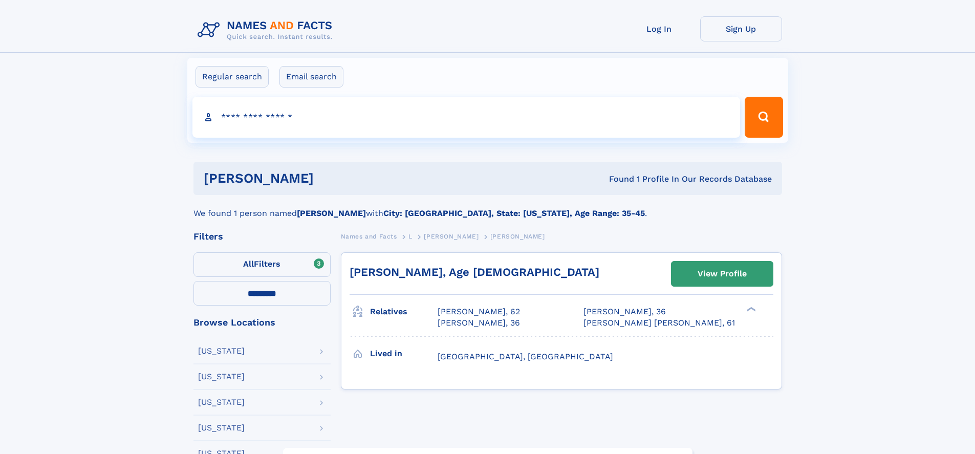 The image size is (975, 454). Describe the element at coordinates (262, 236) in the screenshot. I see `div: Filters` at that location.